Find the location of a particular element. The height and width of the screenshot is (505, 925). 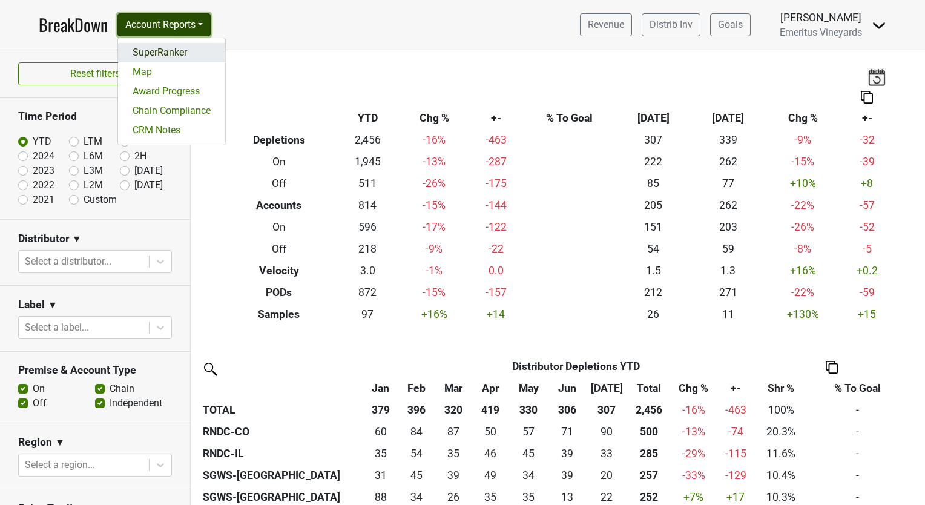

td: 203 is located at coordinates (729, 228).